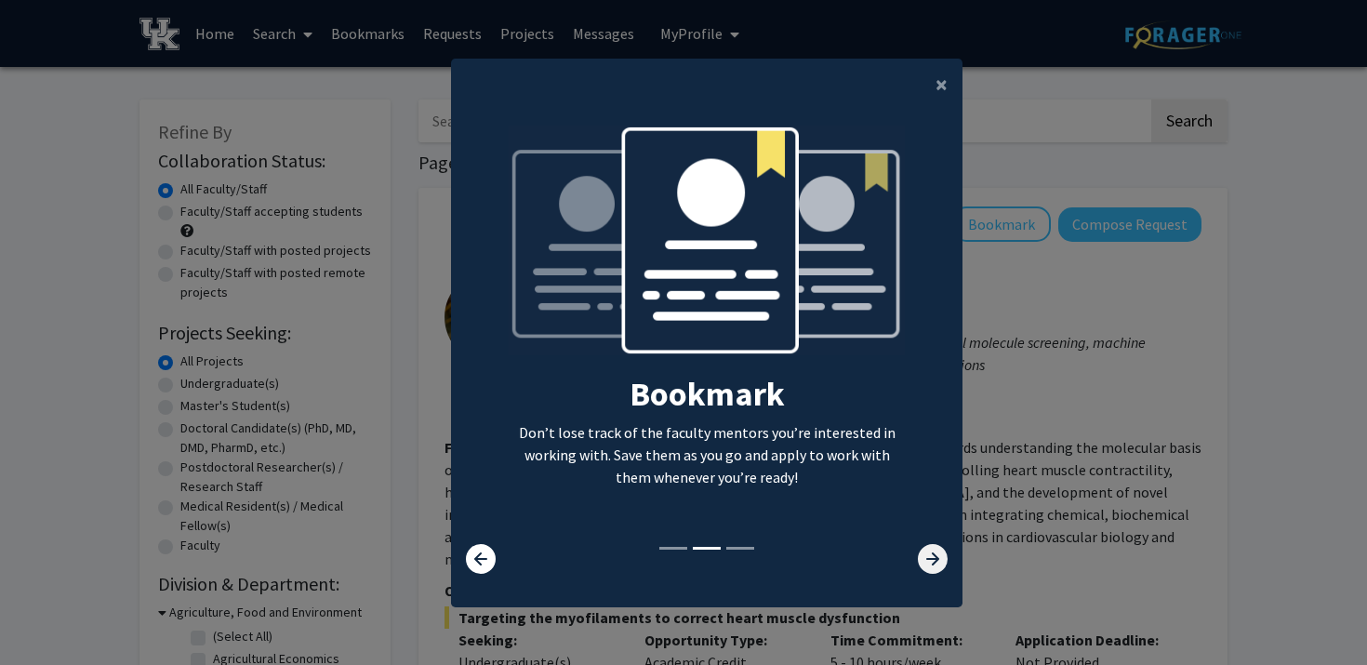 The width and height of the screenshot is (1367, 665). Describe the element at coordinates (707, 455) in the screenshot. I see `p: Don’t lose track of the faculty mentors you’re interested in working with. Save them as you go an...` at that location.